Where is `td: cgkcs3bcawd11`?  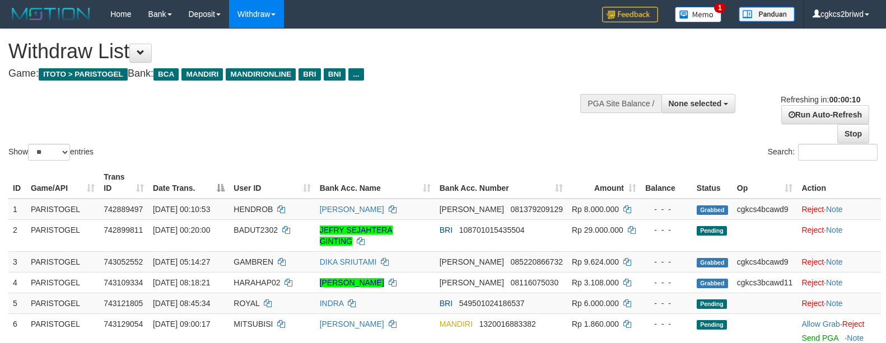
td: cgkcs3bcawd11 is located at coordinates (765, 282).